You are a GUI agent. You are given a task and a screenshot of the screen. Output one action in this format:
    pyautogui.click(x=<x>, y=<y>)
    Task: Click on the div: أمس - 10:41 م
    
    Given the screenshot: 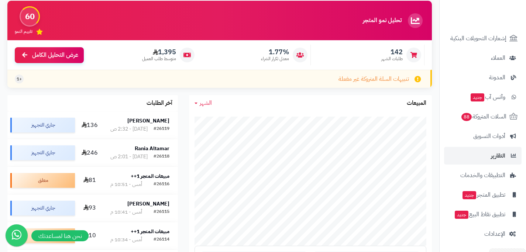 What is the action you would take?
    pyautogui.click(x=126, y=212)
    